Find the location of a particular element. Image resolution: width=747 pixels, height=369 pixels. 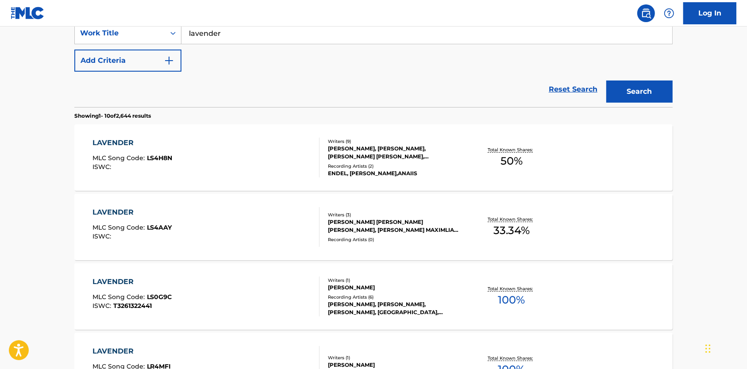

a: Log In is located at coordinates (709, 13).